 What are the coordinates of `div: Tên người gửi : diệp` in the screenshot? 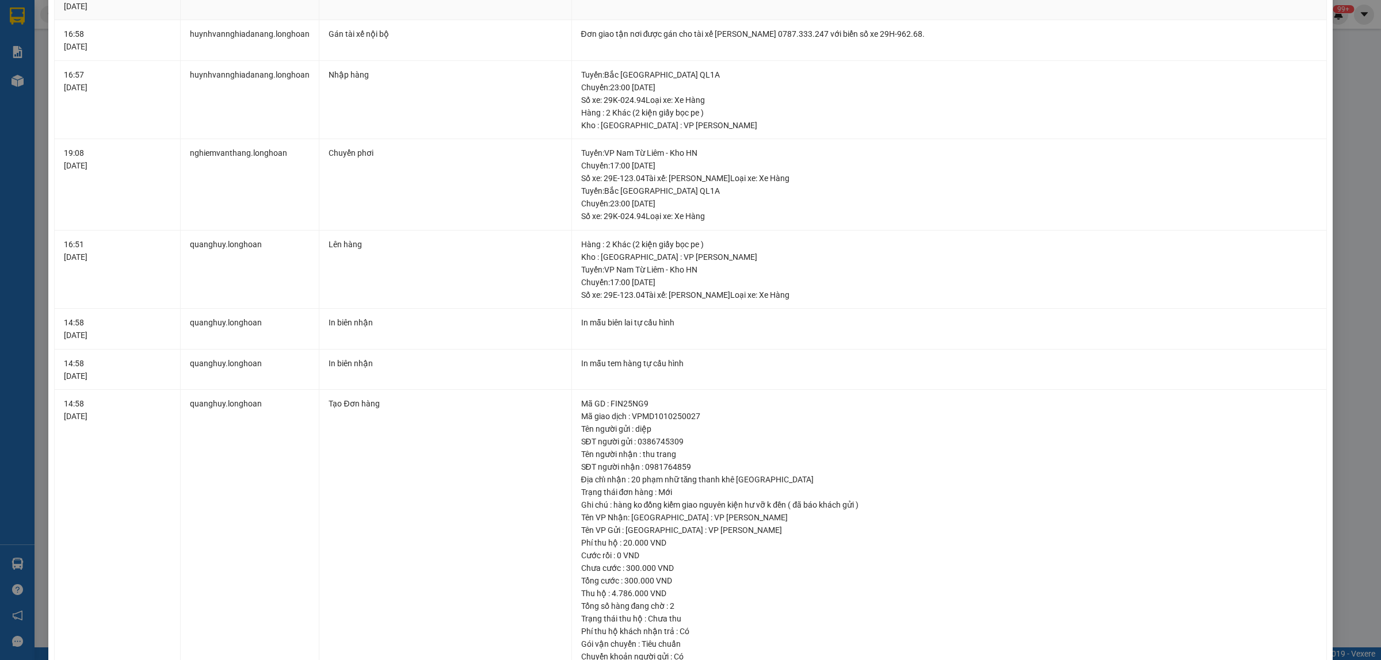 It's located at (949, 429).